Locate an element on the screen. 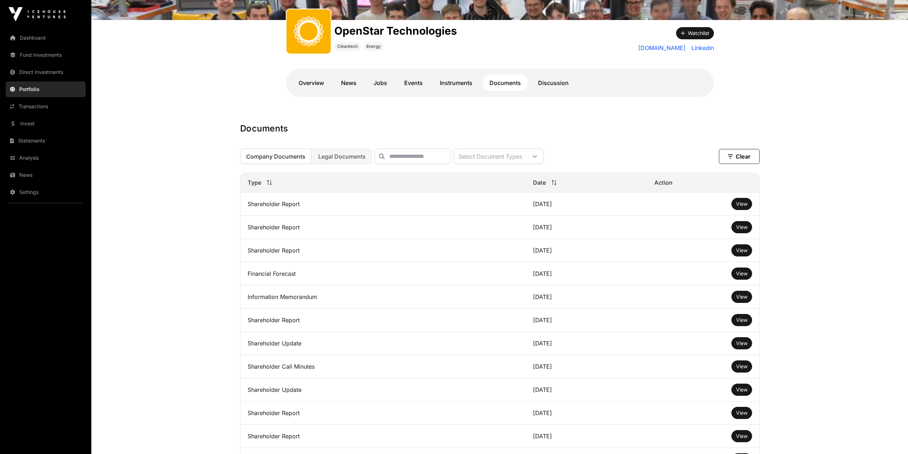  a: Analysis is located at coordinates (46, 158).